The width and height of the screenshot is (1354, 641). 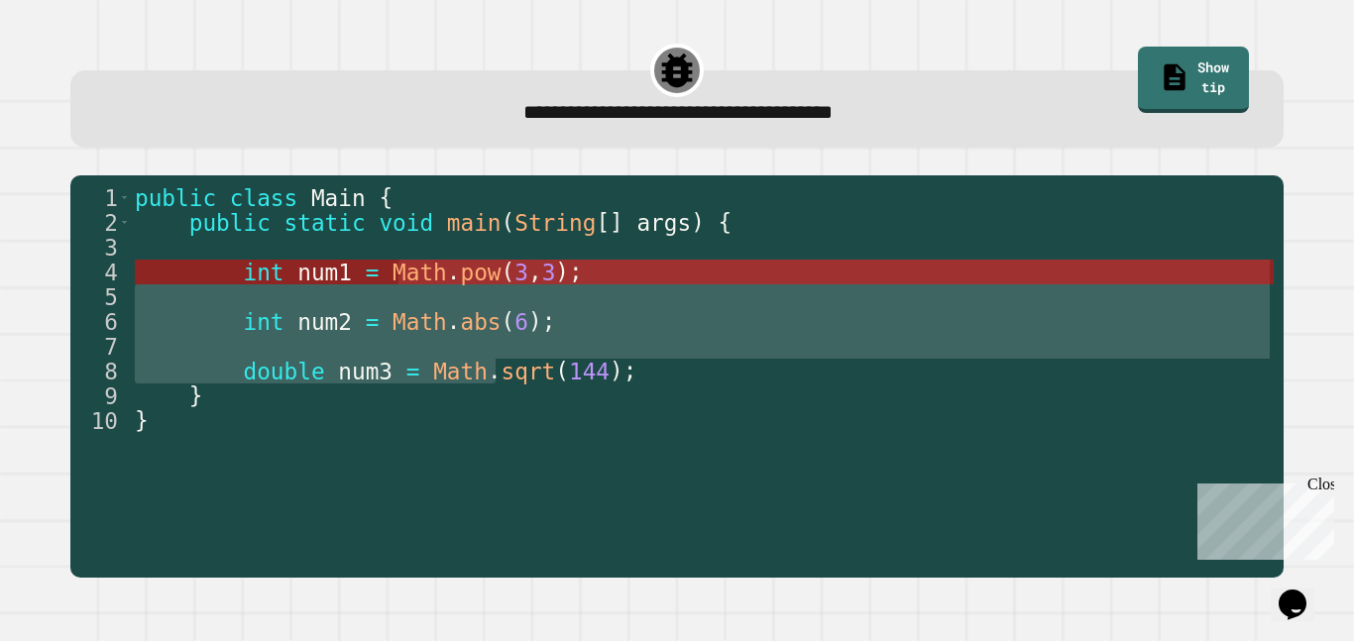 What do you see at coordinates (100, 197) in the screenshot?
I see `div: 1` at bounding box center [100, 197].